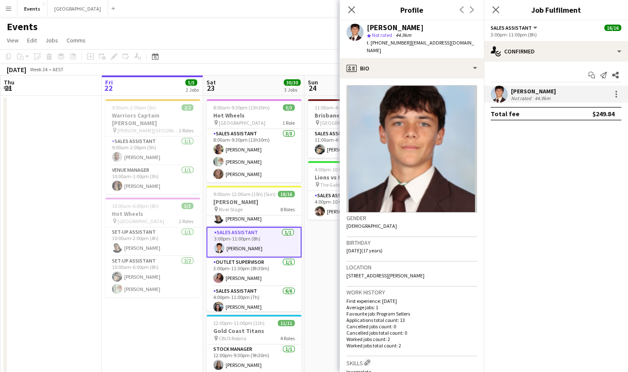  I want to click on span: Comms, so click(76, 40).